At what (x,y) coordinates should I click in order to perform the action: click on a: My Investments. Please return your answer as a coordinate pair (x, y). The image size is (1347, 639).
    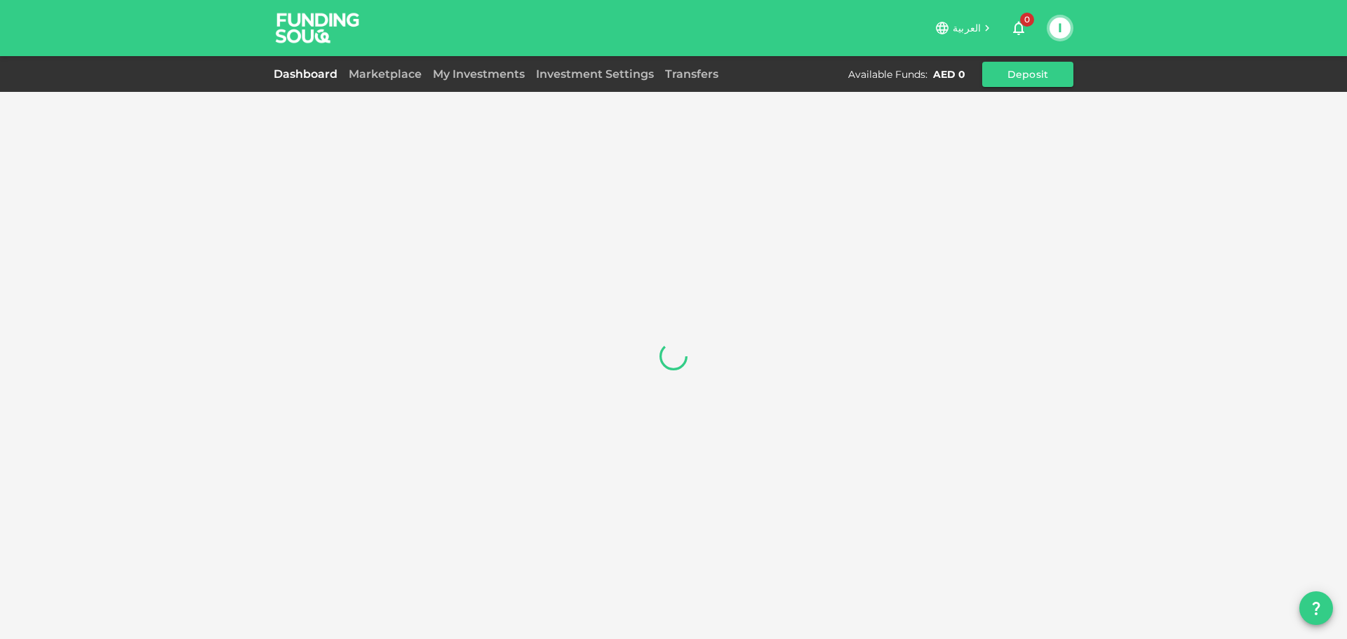
    Looking at the image, I should click on (479, 74).